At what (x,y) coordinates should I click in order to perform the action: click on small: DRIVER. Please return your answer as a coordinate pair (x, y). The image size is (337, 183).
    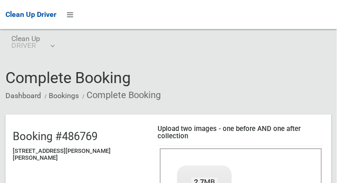
    Looking at the image, I should click on (26, 45).